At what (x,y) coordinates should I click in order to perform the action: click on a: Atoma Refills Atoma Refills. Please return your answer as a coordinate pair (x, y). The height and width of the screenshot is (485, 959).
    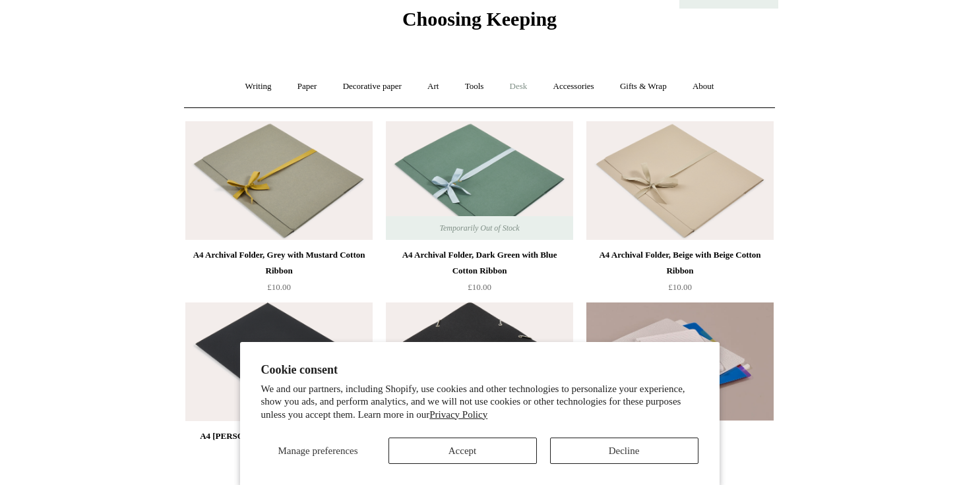
    Looking at the image, I should click on (680, 362).